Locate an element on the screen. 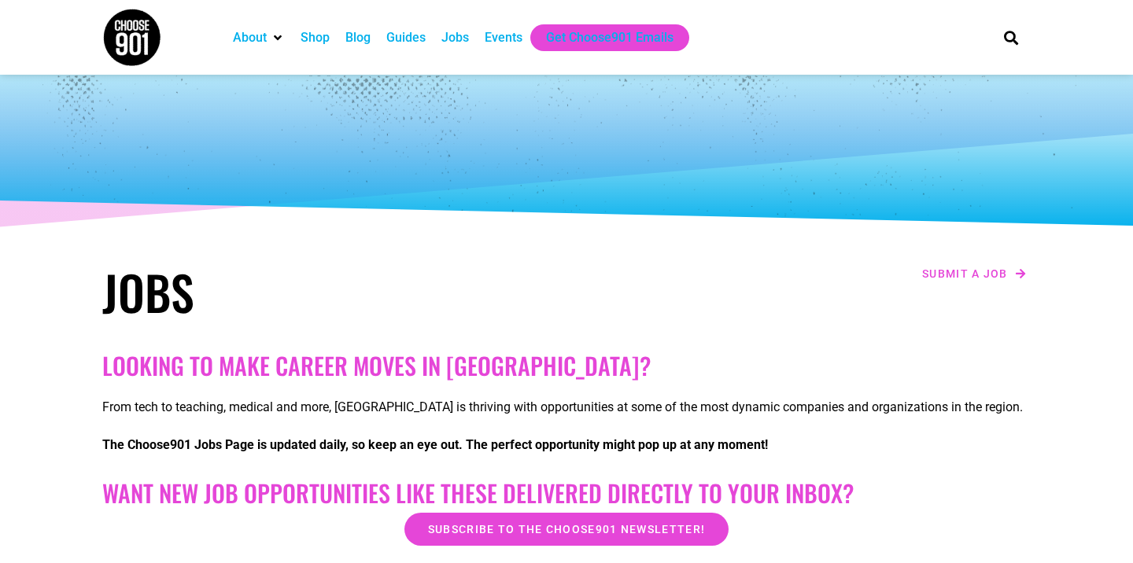  strong: The Choose901 Jobs Page is updated daily, so keep an eye out. The perfect opportunity might pop u... is located at coordinates (435, 445).